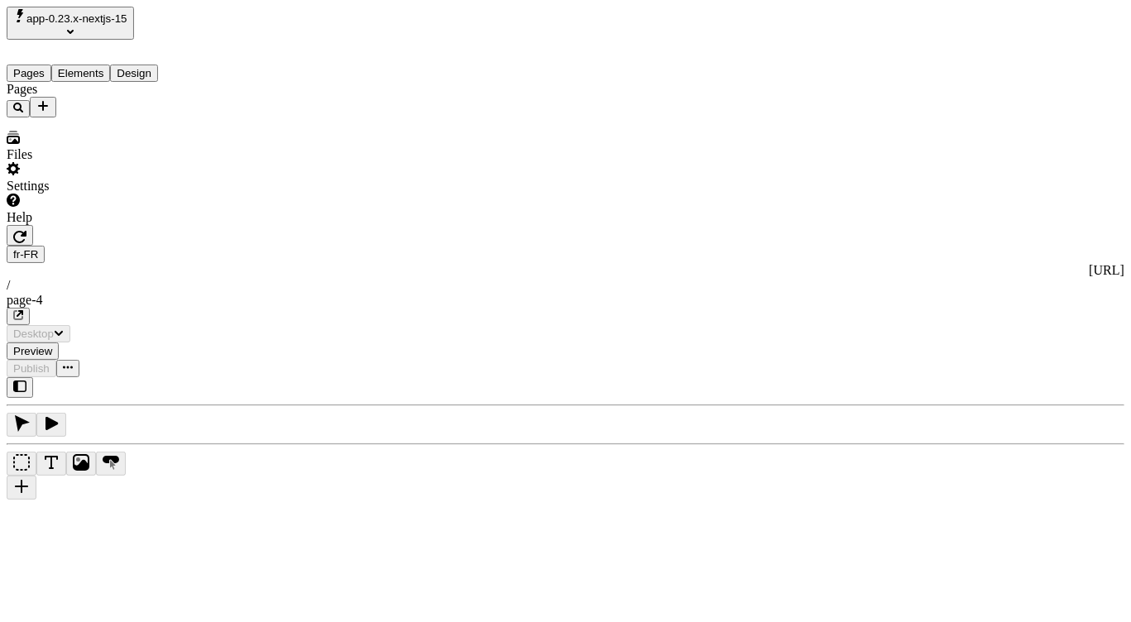 This screenshot has height=622, width=1131. Describe the element at coordinates (32, 351) in the screenshot. I see `span: Preview` at that location.